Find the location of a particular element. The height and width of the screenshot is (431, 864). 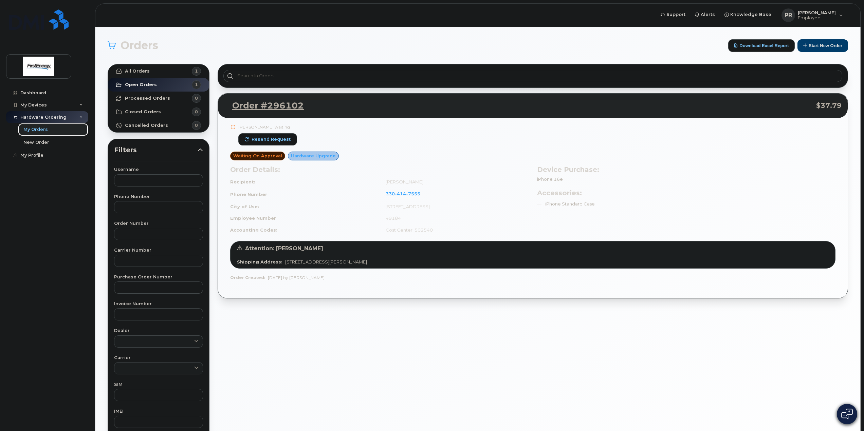

a: Start New Order is located at coordinates (822, 45).